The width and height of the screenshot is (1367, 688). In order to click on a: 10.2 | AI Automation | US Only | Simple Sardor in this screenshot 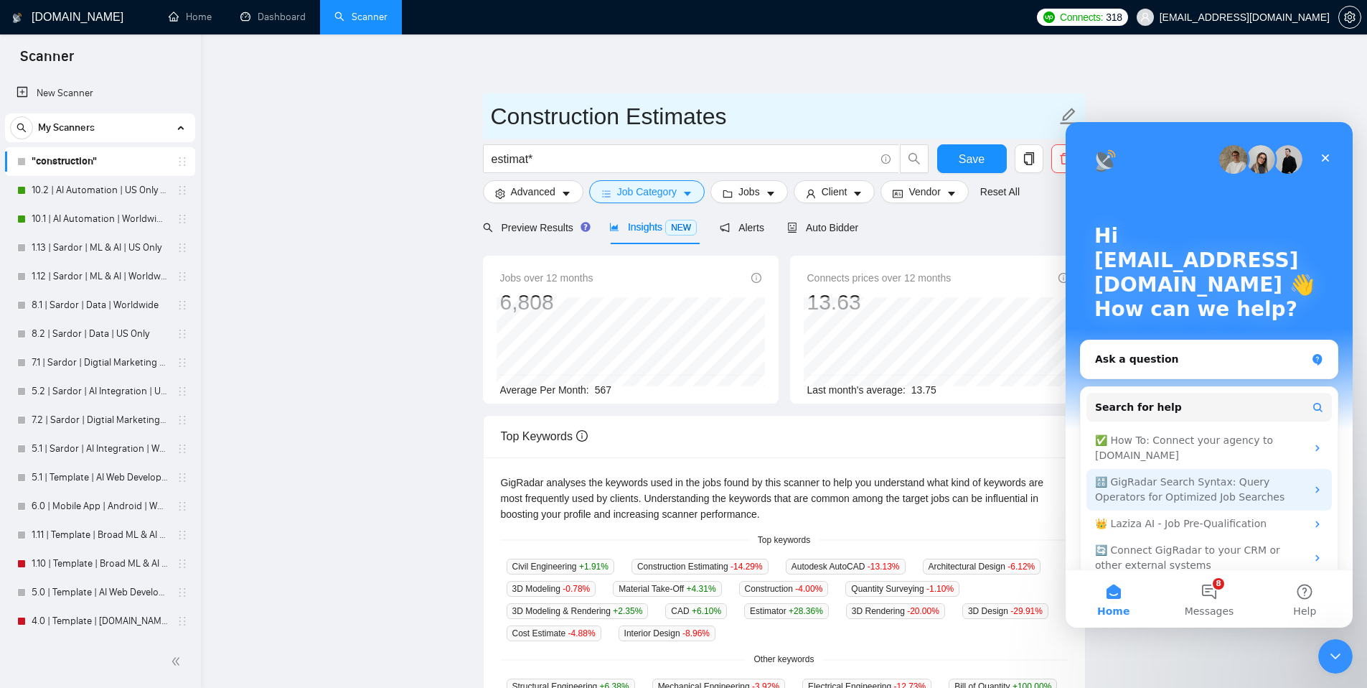, I will do `click(100, 190)`.